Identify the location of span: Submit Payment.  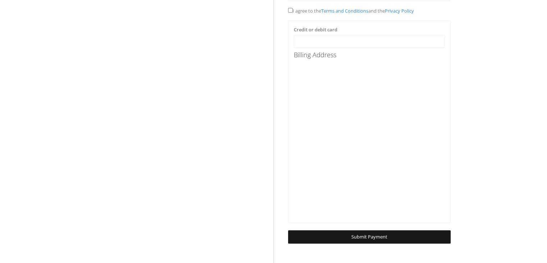
(370, 236).